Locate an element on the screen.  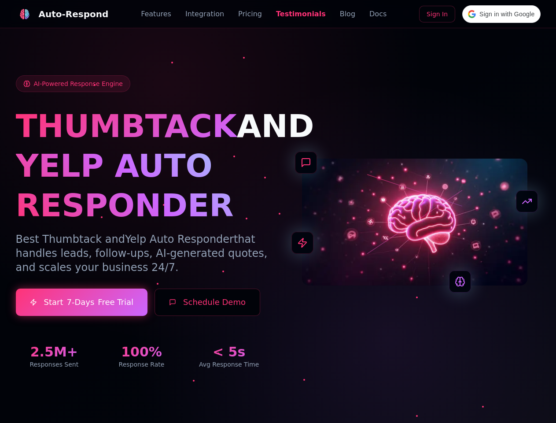
span: AND is located at coordinates (276, 126).